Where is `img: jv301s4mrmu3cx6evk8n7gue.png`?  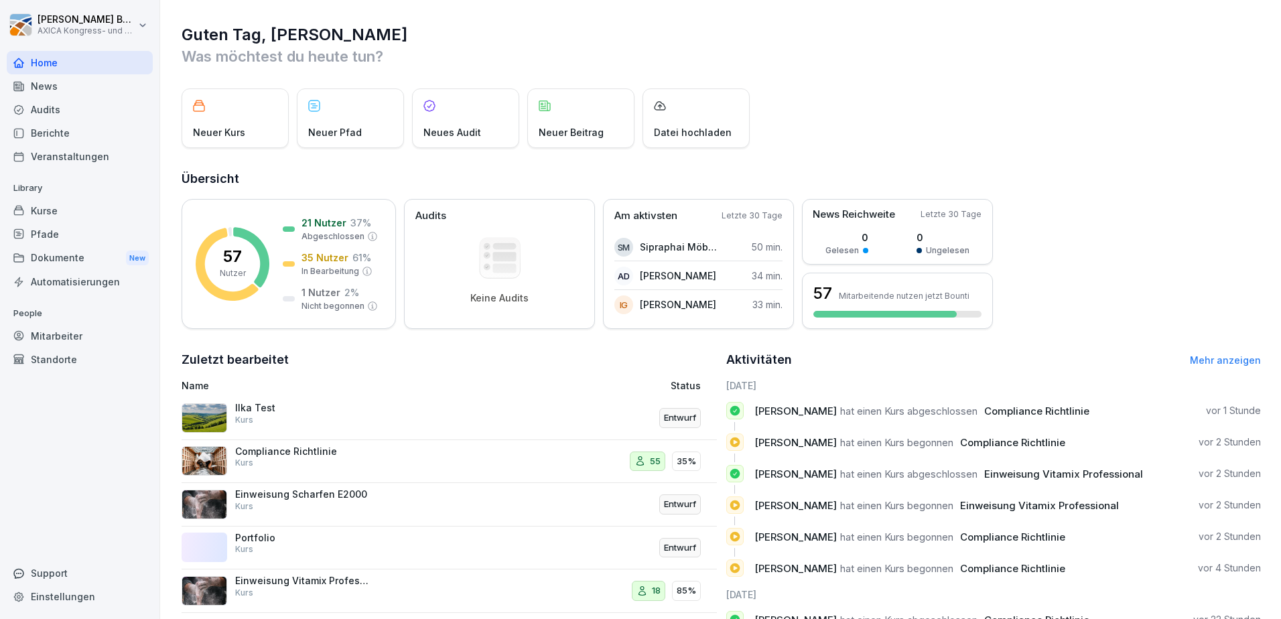
img: jv301s4mrmu3cx6evk8n7gue.png is located at coordinates (204, 505).